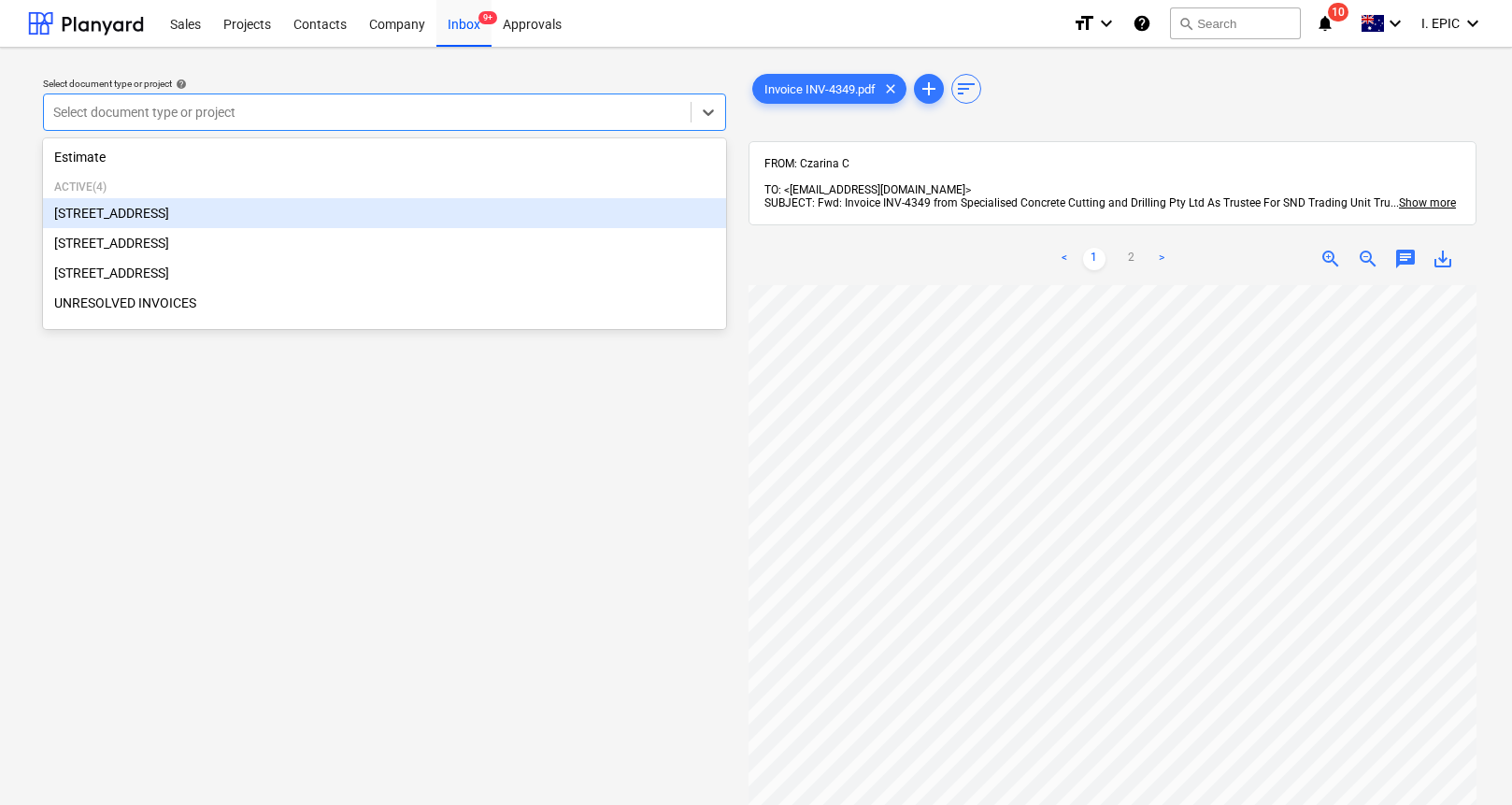 The image size is (1512, 805). What do you see at coordinates (966, 88) in the screenshot?
I see `span: sort` at bounding box center [966, 88].